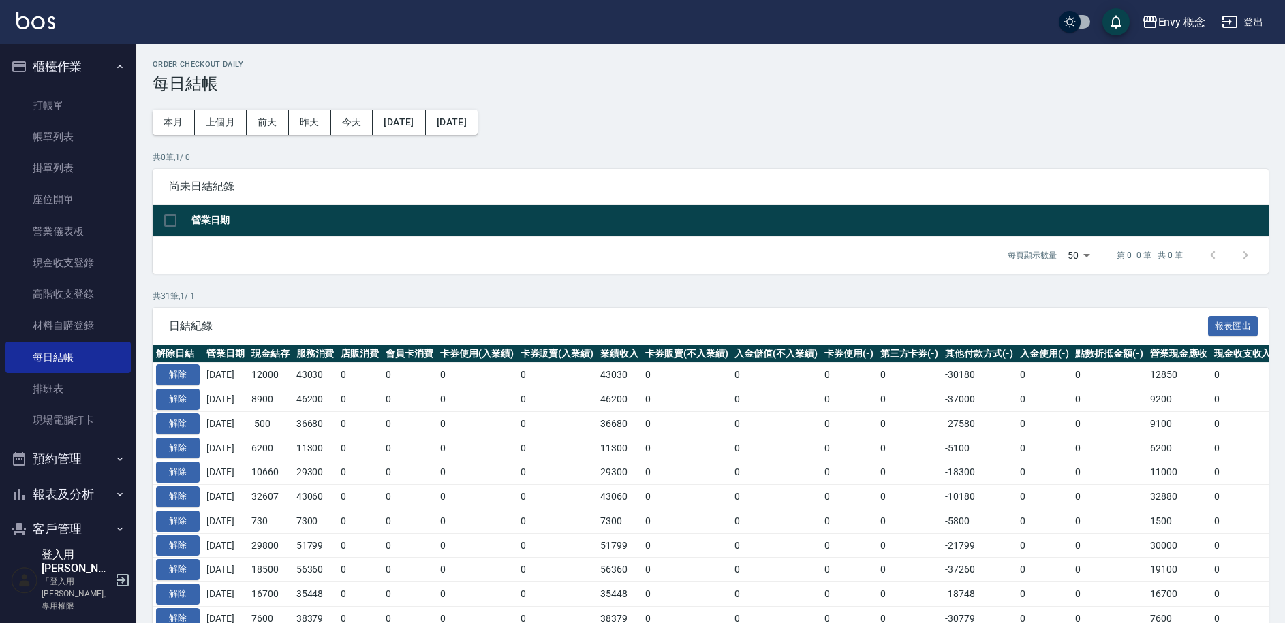 Image resolution: width=1285 pixels, height=623 pixels. Describe the element at coordinates (979, 521) in the screenshot. I see `td: -5800` at that location.